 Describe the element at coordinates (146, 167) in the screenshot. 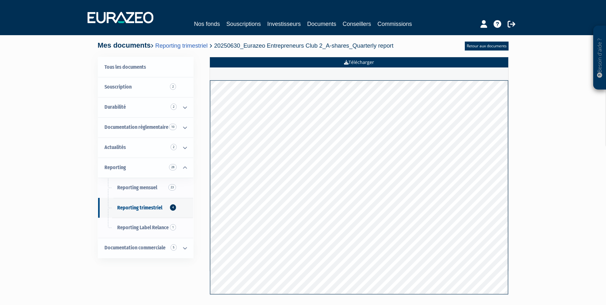

I see `a: Reporting 28` at that location.